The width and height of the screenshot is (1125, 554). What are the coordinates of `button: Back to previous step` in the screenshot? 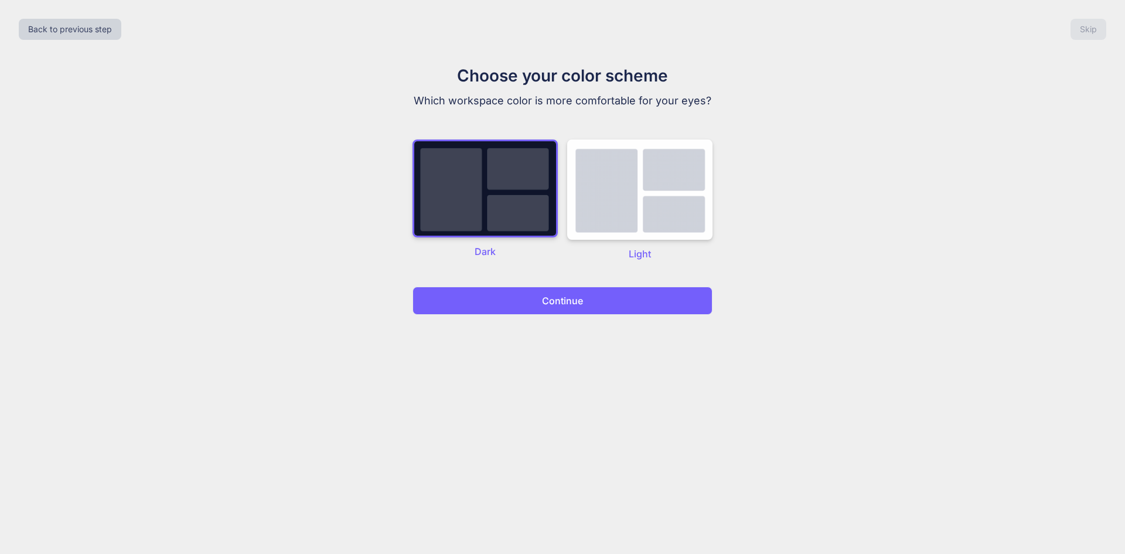 It's located at (70, 29).